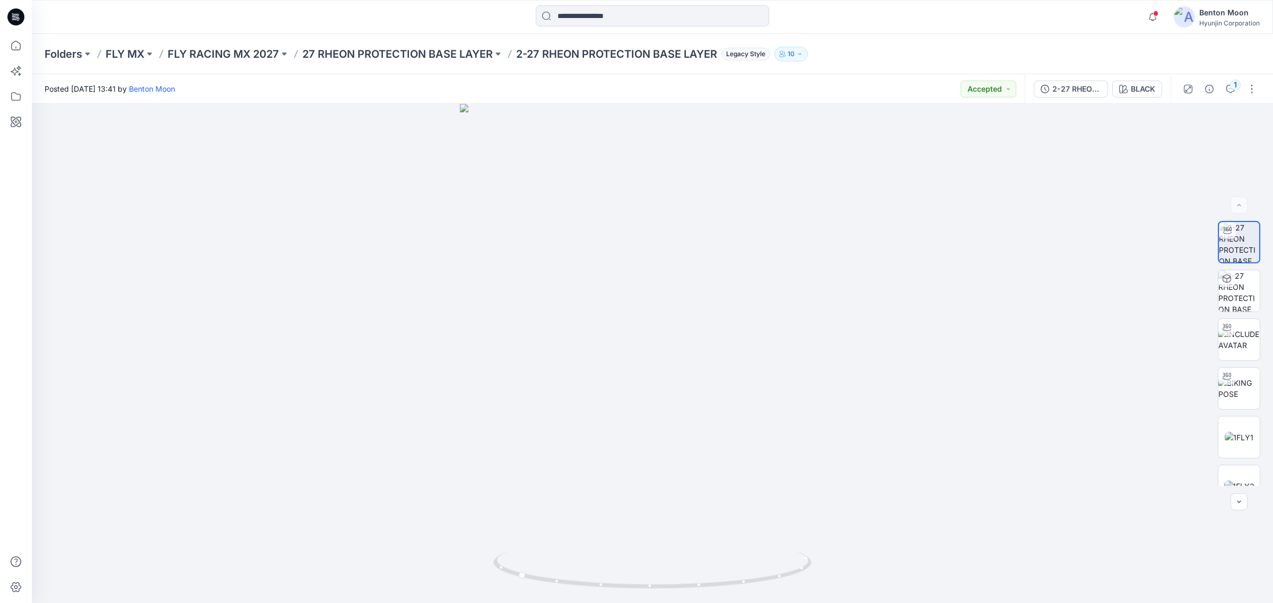  What do you see at coordinates (152, 89) in the screenshot?
I see `a: Benton Moon` at bounding box center [152, 89].